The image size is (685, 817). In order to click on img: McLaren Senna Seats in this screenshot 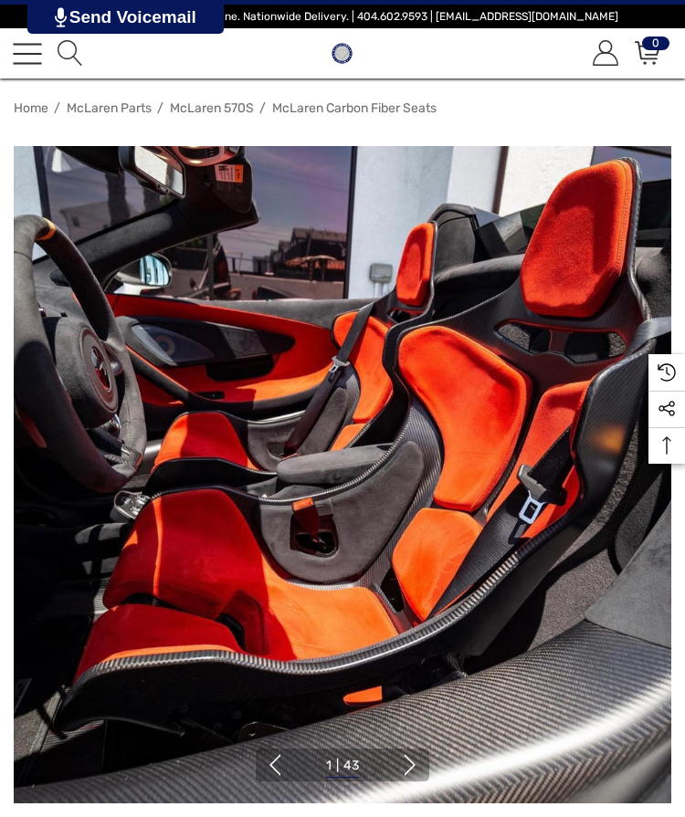, I will do `click(342, 475)`.